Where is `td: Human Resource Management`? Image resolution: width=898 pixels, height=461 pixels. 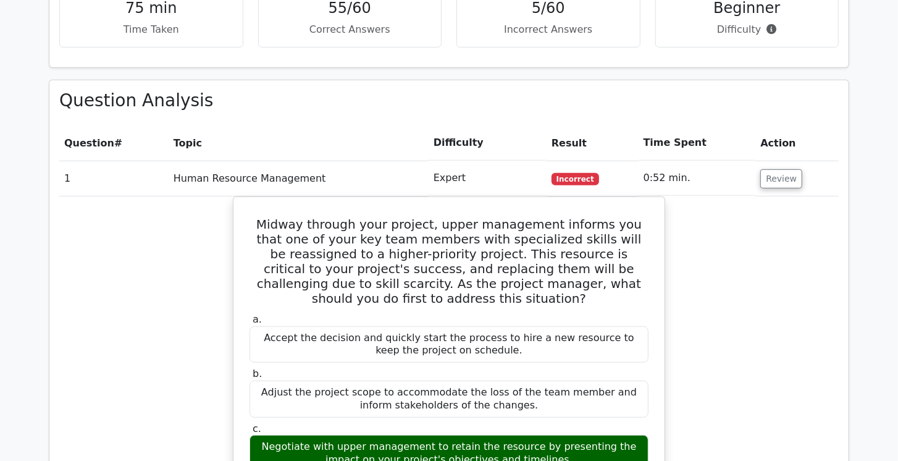 td: Human Resource Management is located at coordinates (298, 178).